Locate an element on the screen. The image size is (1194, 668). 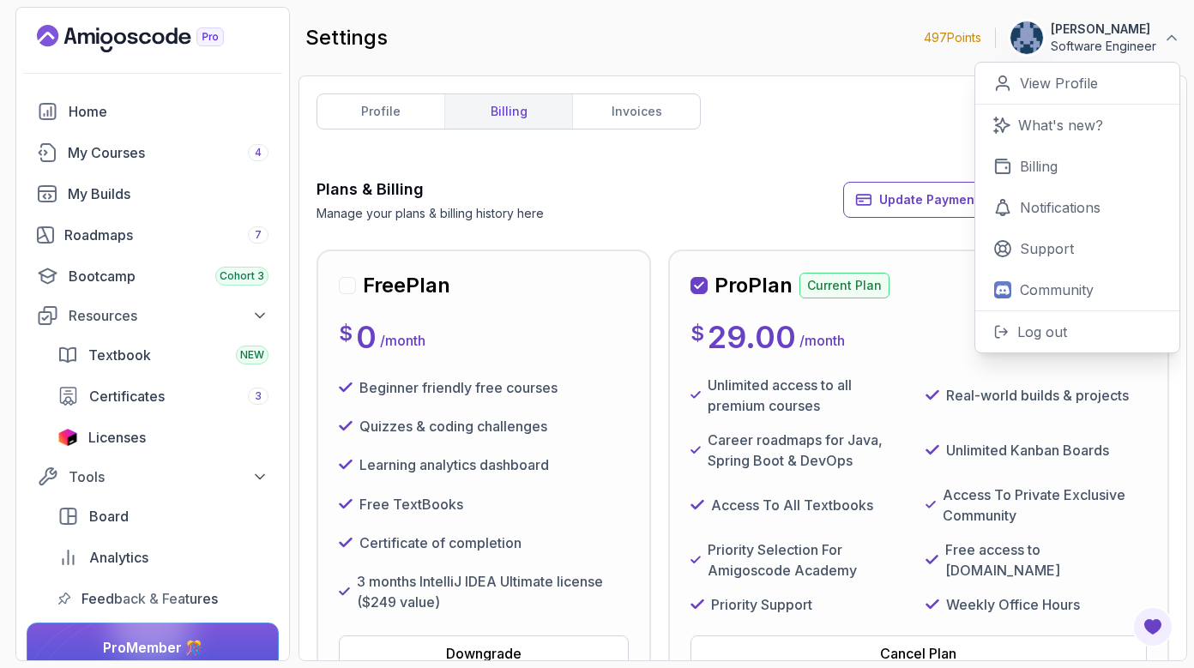
a: courses is located at coordinates (153, 153).